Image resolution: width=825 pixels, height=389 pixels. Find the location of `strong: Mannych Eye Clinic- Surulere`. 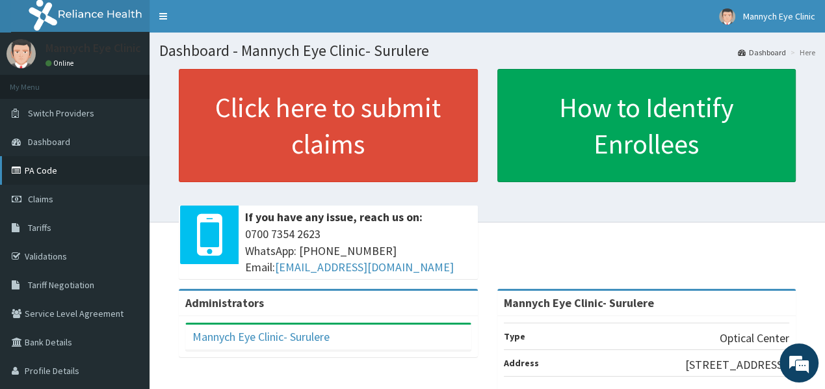

strong: Mannych Eye Clinic- Surulere is located at coordinates (578, 302).